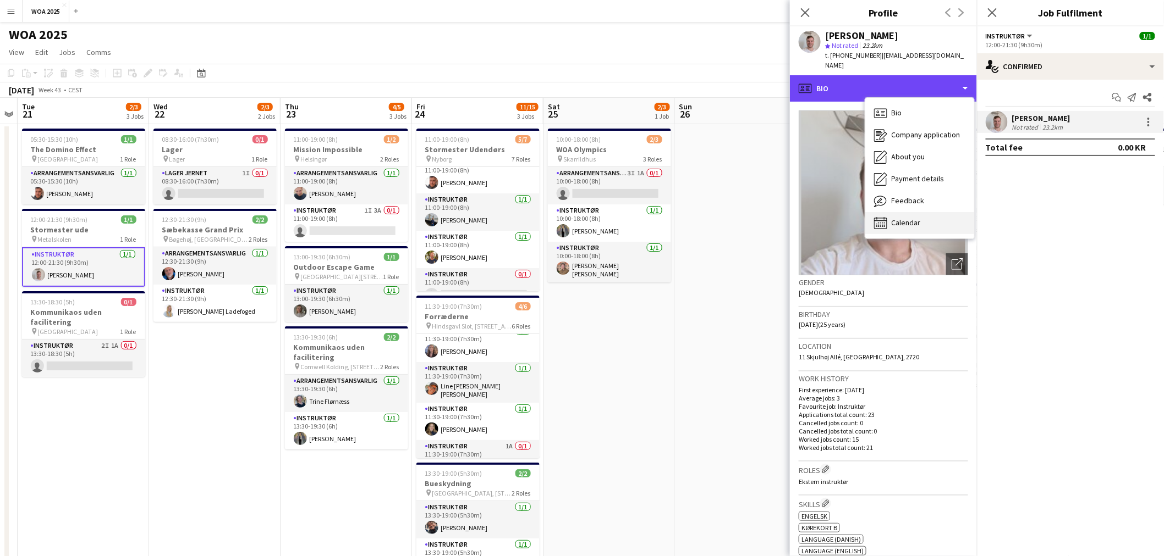 This screenshot has width=1164, height=556. What do you see at coordinates (16, 52) in the screenshot?
I see `a: View` at bounding box center [16, 52].